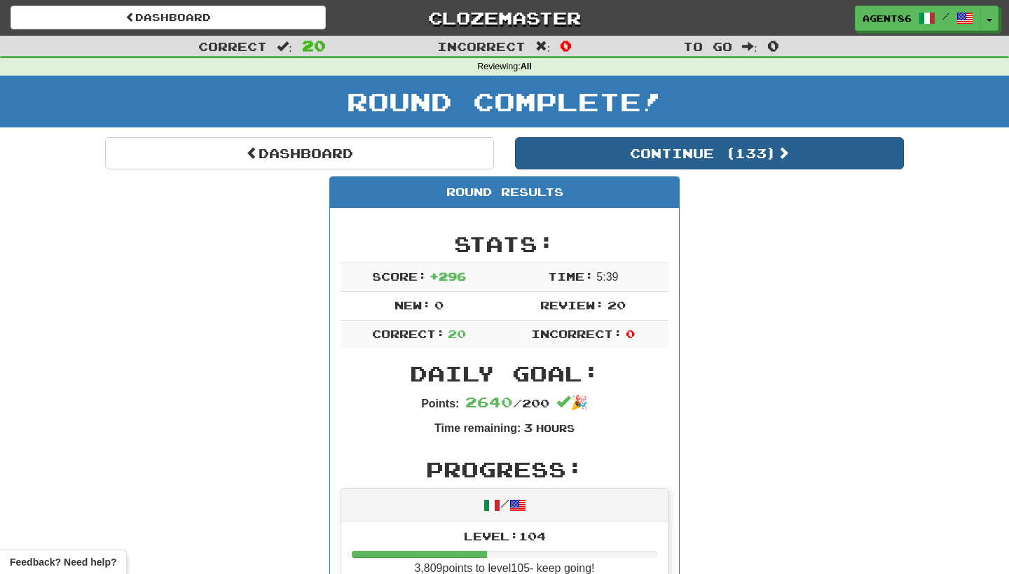 The image size is (1009, 574). What do you see at coordinates (477, 428) in the screenshot?
I see `strong: Time remaining:` at bounding box center [477, 428].